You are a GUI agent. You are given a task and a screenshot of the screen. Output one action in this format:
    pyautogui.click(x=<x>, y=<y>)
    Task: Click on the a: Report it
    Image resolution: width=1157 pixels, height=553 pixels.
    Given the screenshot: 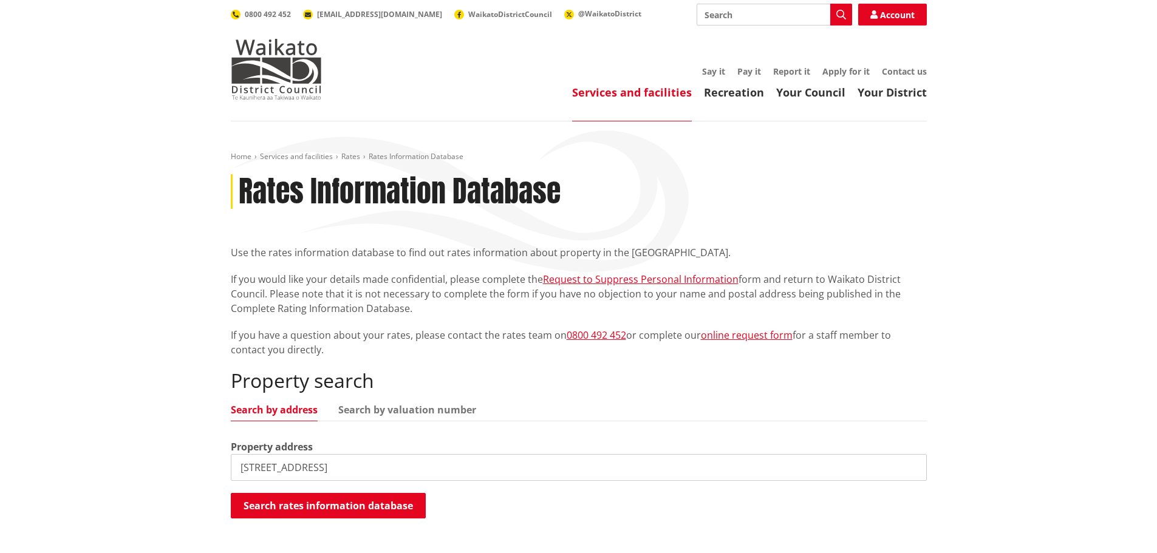 What is the action you would take?
    pyautogui.click(x=792, y=71)
    